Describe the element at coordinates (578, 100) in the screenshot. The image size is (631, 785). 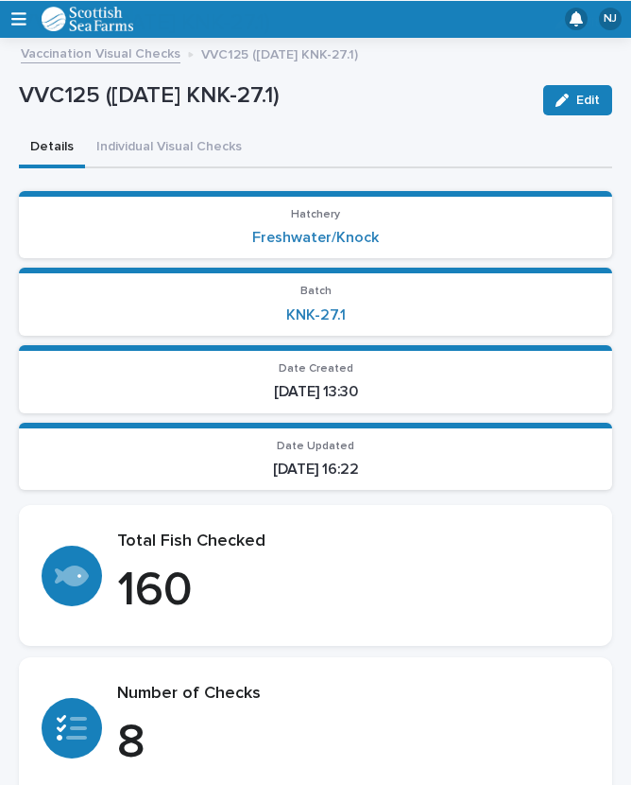
I see `button: Edit` at that location.